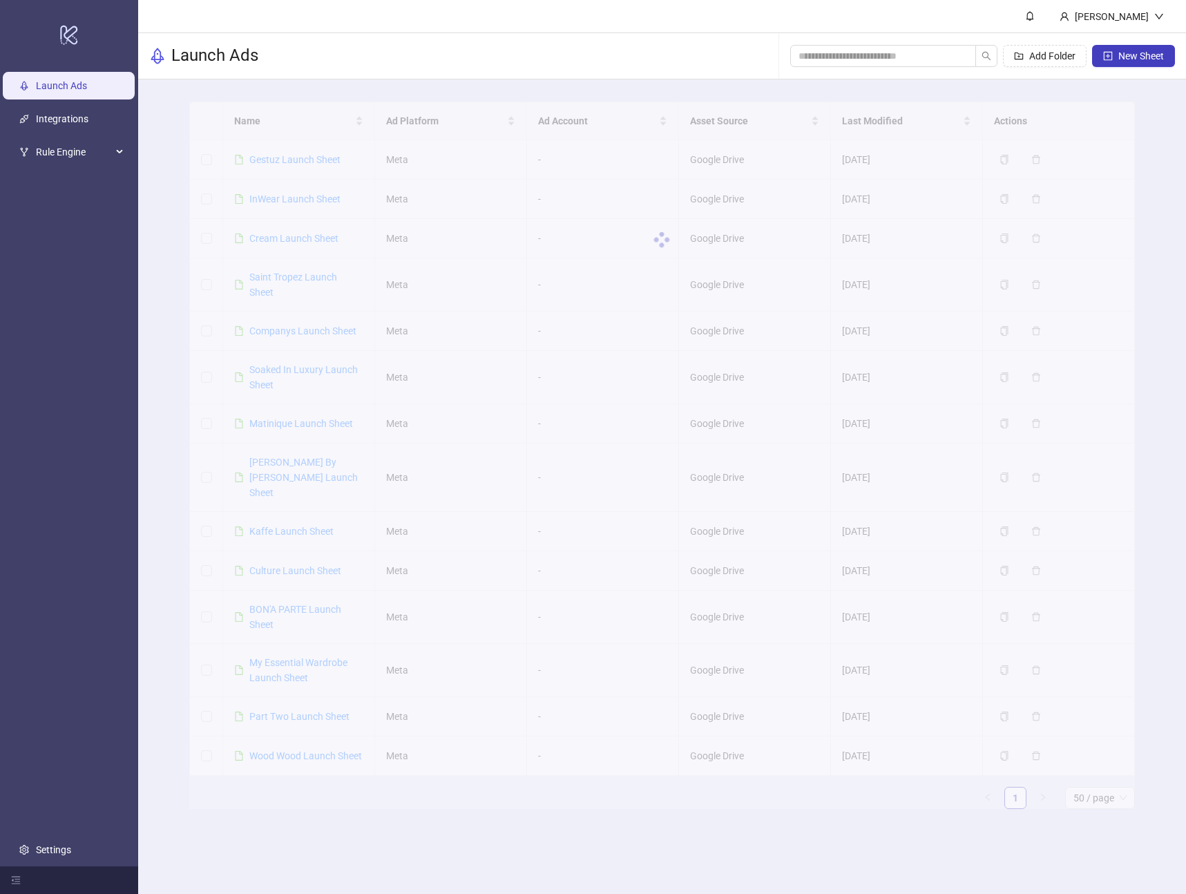  What do you see at coordinates (1044, 56) in the screenshot?
I see `button: Add Folder` at bounding box center [1044, 56].